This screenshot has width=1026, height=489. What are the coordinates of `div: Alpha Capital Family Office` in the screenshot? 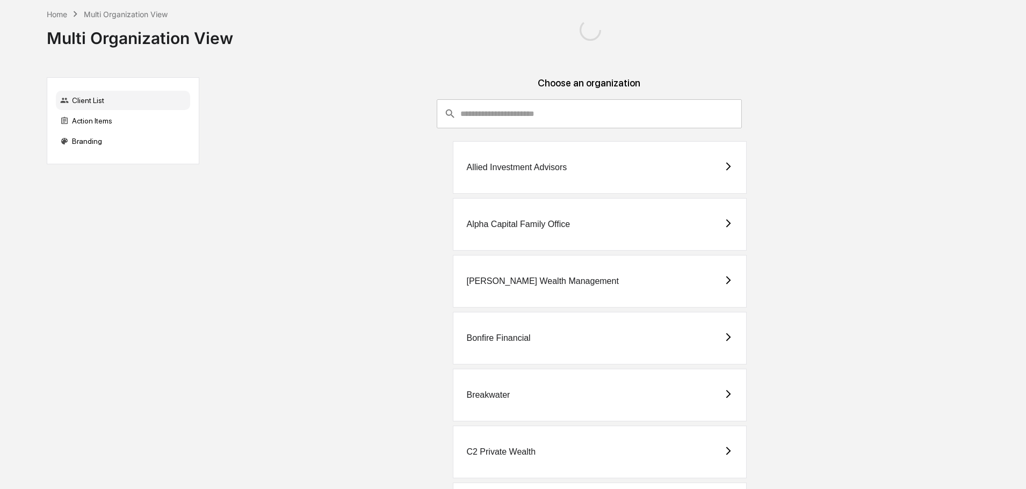 It's located at (518, 224).